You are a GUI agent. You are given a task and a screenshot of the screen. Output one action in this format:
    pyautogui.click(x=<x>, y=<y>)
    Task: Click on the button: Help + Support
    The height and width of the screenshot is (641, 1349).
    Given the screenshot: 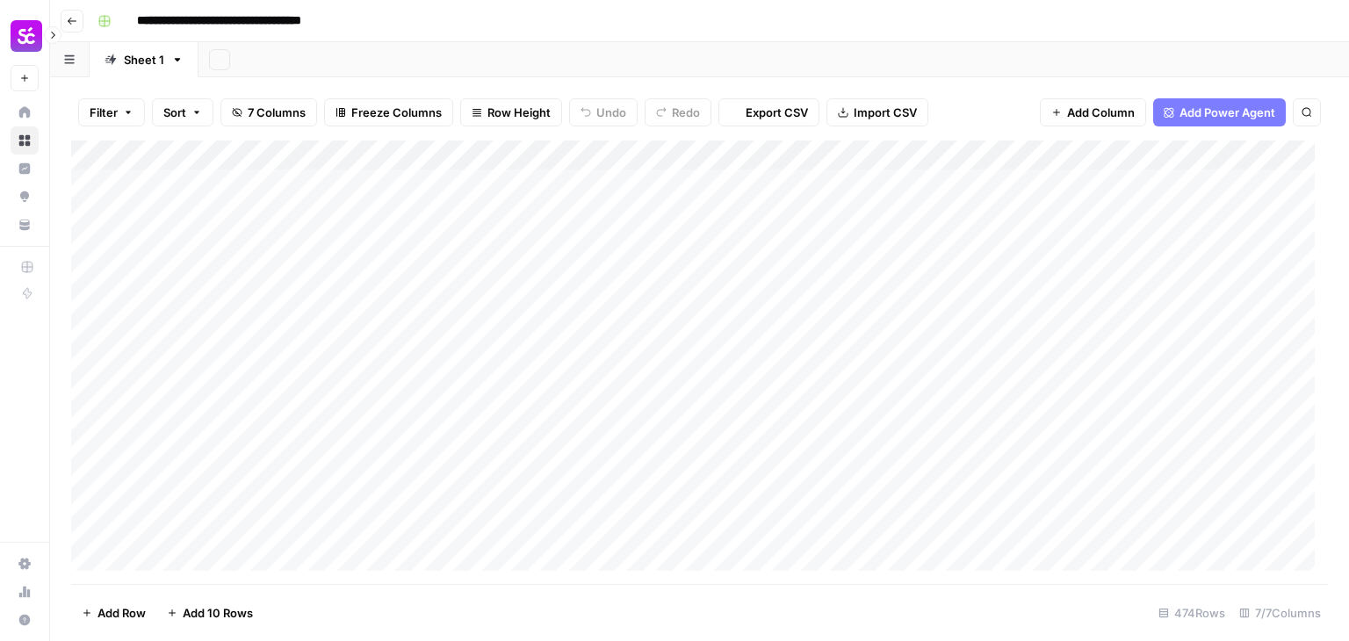 What is the action you would take?
    pyautogui.click(x=25, y=620)
    